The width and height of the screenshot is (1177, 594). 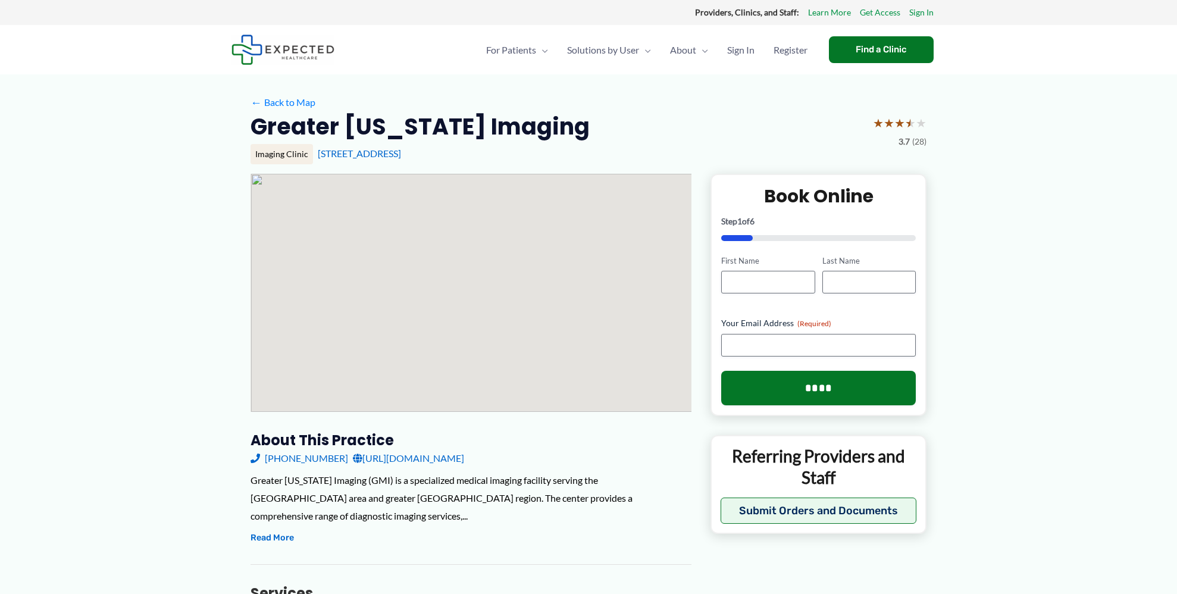 I want to click on button: Submit Orders and Documents, so click(x=818, y=511).